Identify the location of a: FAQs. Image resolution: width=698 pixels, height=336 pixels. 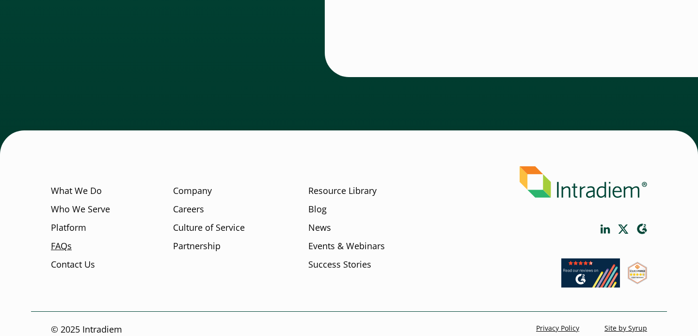
(61, 246).